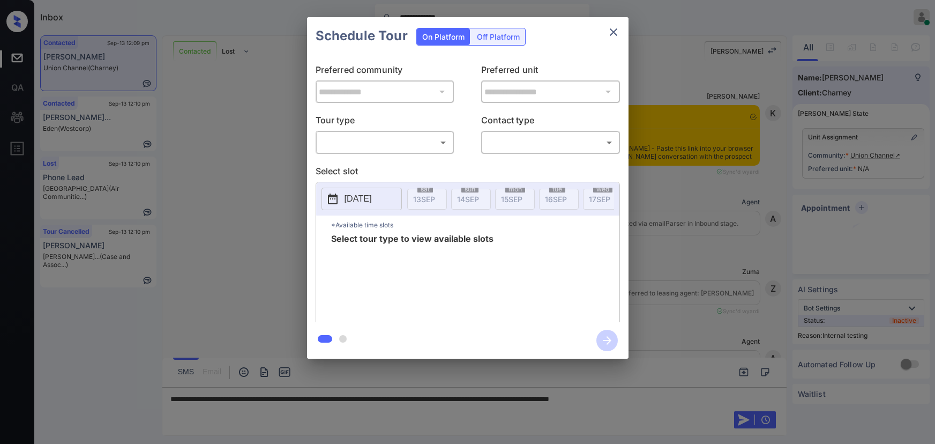  What do you see at coordinates (385, 122) in the screenshot?
I see `p: Tour type` at bounding box center [385, 122].